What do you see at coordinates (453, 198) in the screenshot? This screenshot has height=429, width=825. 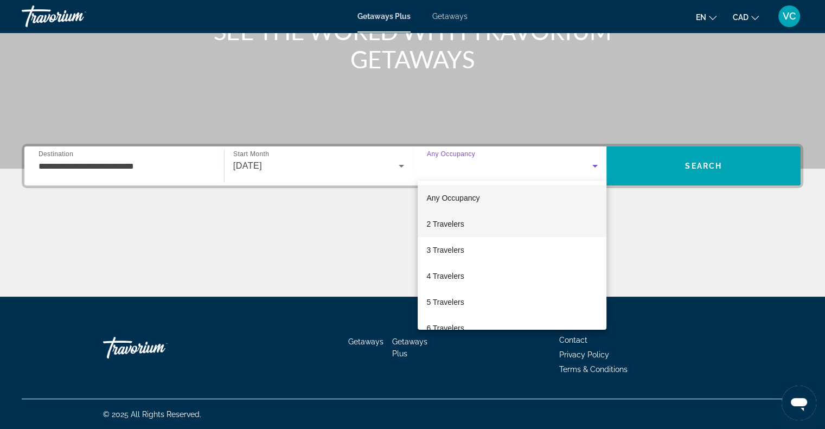 I see `span: Any Occupancy` at bounding box center [453, 198].